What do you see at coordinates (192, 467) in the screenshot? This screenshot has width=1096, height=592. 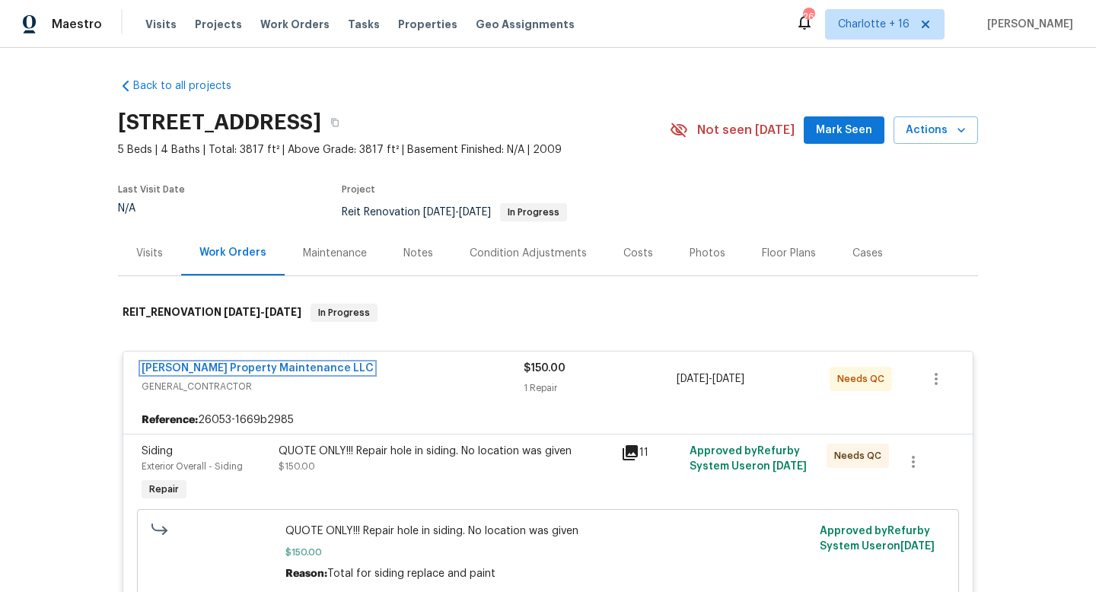 I see `span: Exterior Overall - Siding` at bounding box center [192, 467].